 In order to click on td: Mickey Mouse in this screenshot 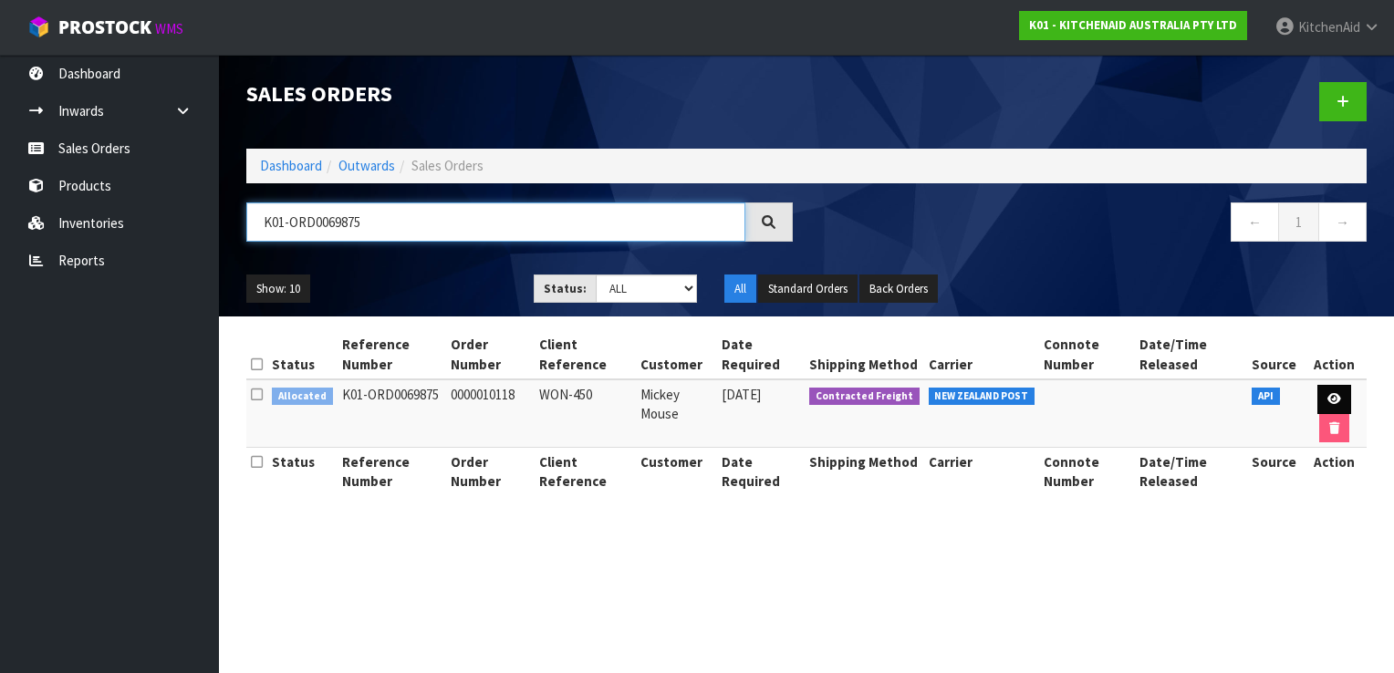, I will do `click(677, 413)`.